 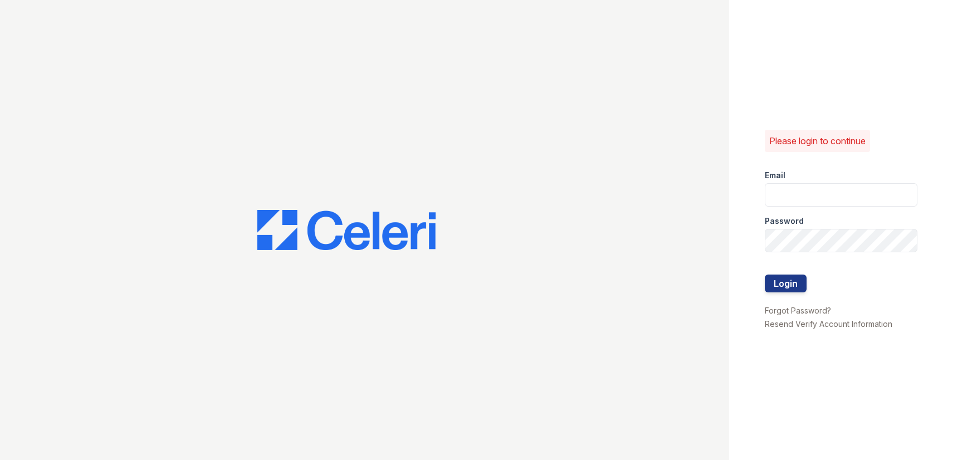 I want to click on label: Password, so click(x=784, y=221).